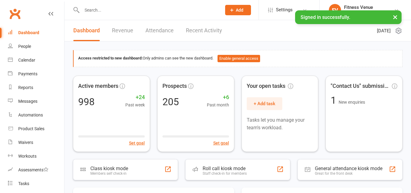 The height and width of the screenshot is (193, 411). What do you see at coordinates (218, 97) in the screenshot?
I see `span: +6` at bounding box center [218, 97].